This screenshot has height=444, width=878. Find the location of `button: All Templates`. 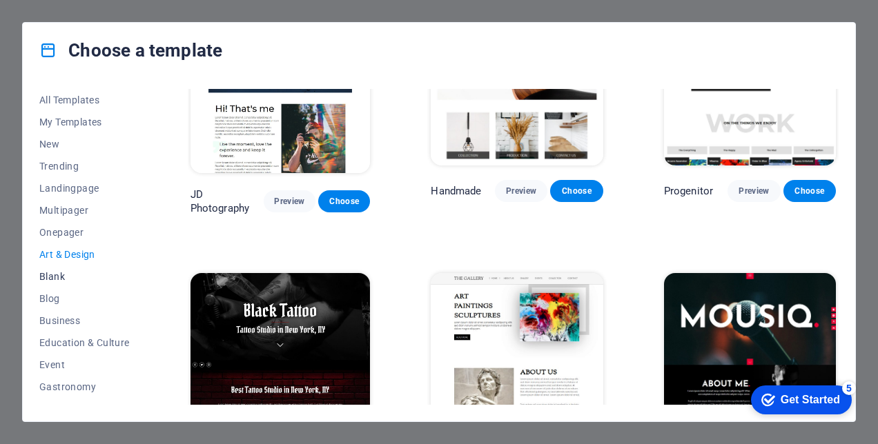

button: All Templates is located at coordinates (84, 100).